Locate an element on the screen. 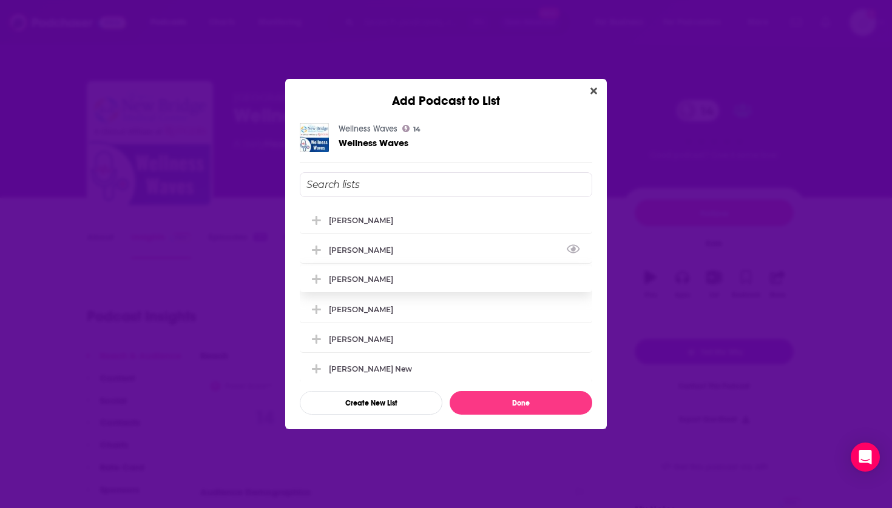 The image size is (892, 508). div: Thomas Smith is located at coordinates (446, 279).